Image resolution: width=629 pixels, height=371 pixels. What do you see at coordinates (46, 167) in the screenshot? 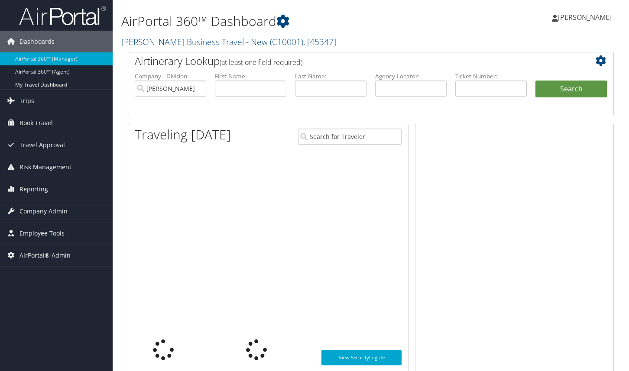
I see `span: Risk Management` at bounding box center [46, 167].